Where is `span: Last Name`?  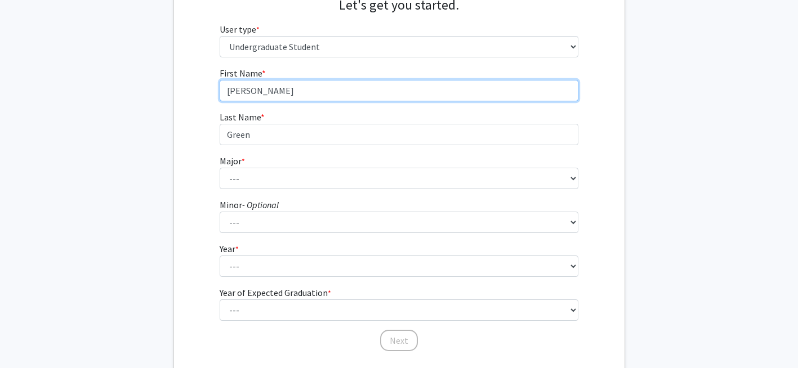 span: Last Name is located at coordinates (240, 117).